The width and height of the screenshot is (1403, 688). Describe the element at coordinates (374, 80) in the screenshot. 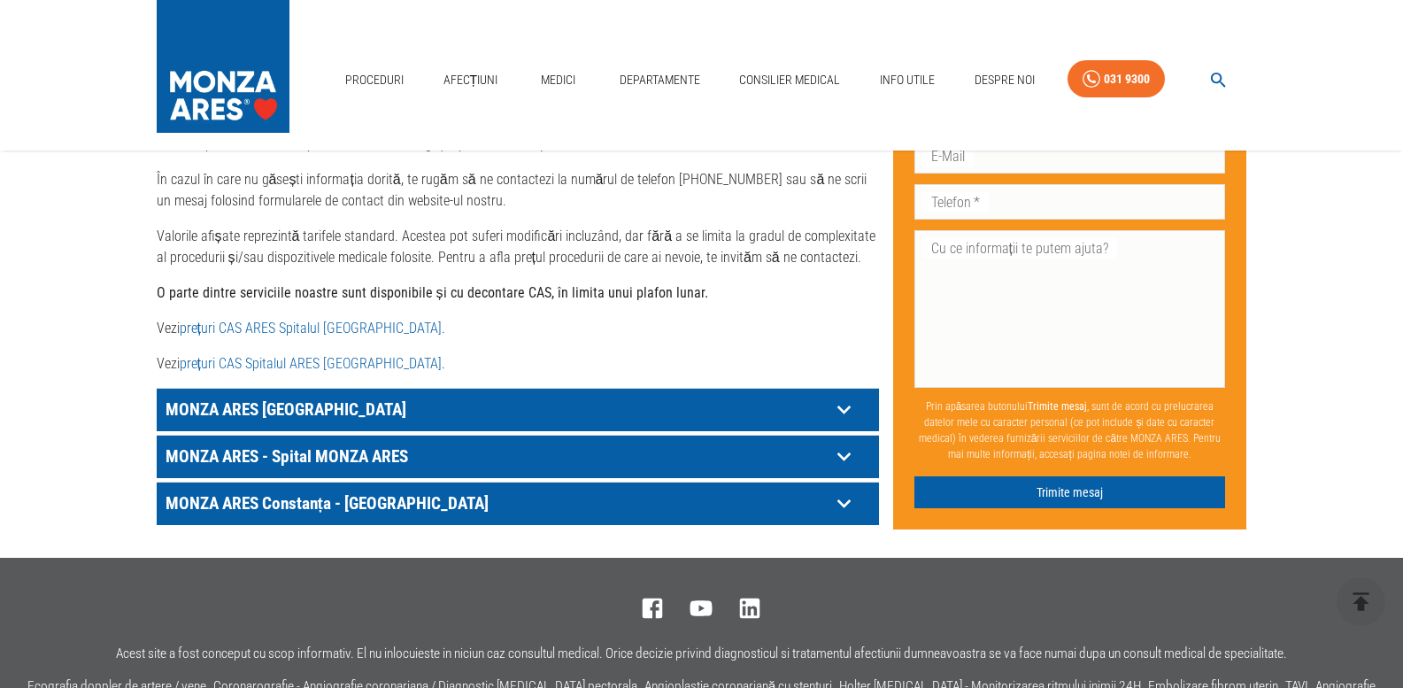

I see `a: Proceduri` at that location.